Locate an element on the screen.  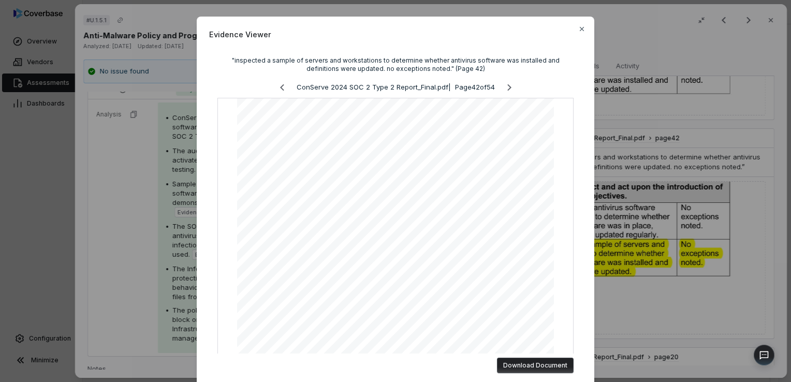
span: Evidence Viewer is located at coordinates (395, 34).